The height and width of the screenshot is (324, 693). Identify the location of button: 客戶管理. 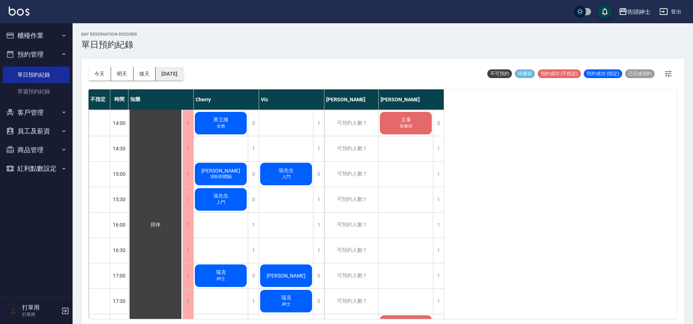
(36, 112).